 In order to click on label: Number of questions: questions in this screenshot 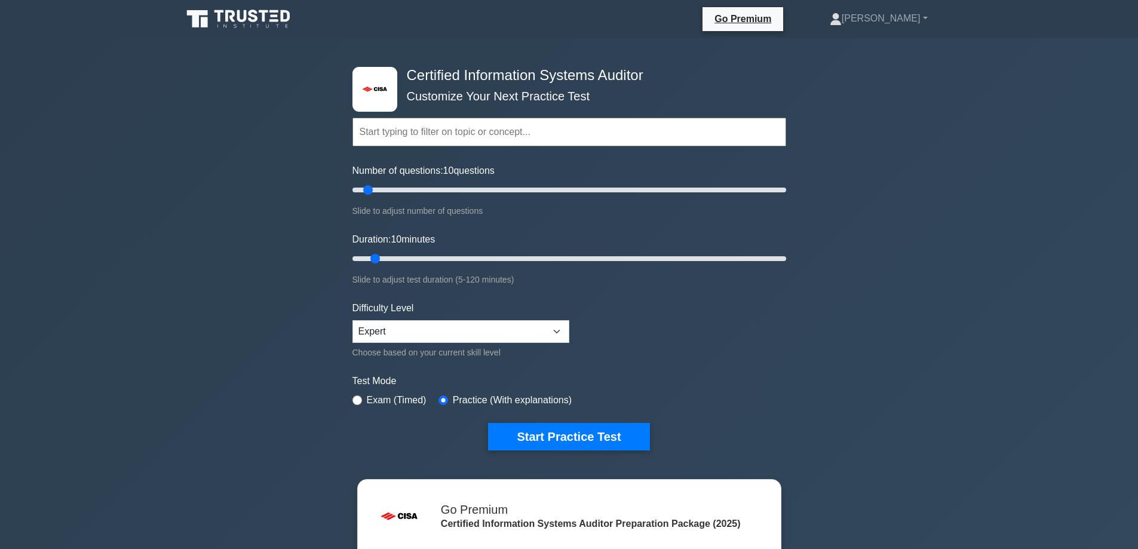, I will do `click(423, 171)`.